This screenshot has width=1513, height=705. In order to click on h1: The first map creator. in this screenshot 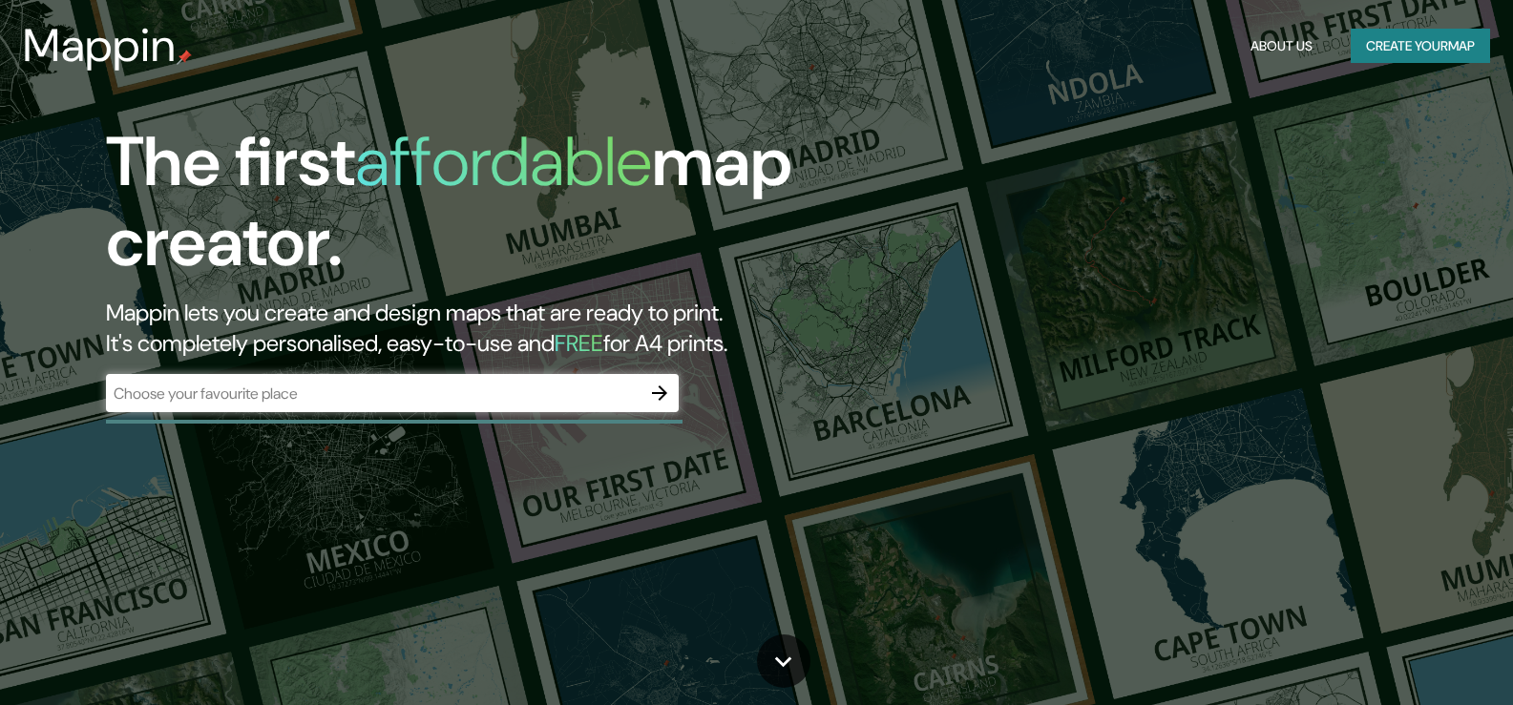, I will do `click(484, 210)`.